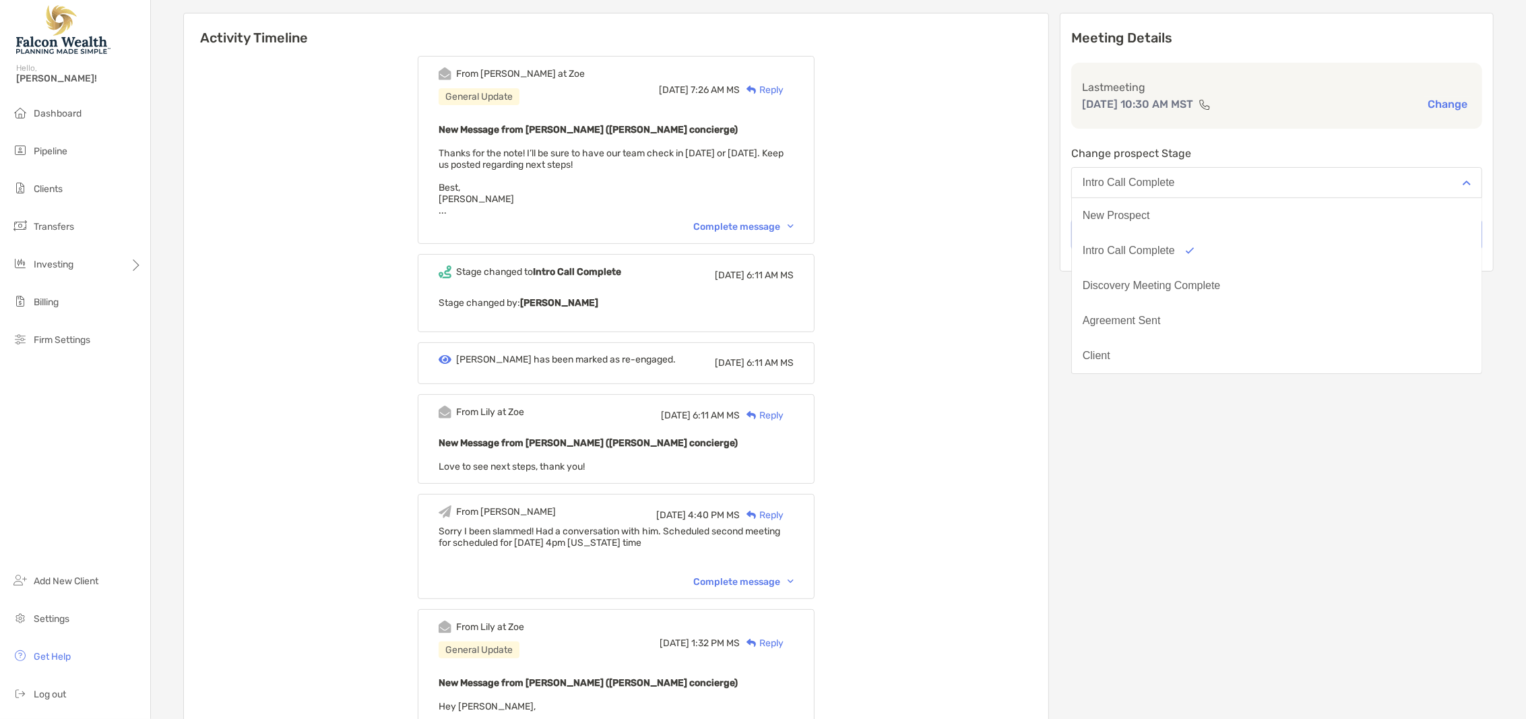 The height and width of the screenshot is (719, 1526). What do you see at coordinates (1277, 87) in the screenshot?
I see `p: Last meeting` at bounding box center [1277, 87].